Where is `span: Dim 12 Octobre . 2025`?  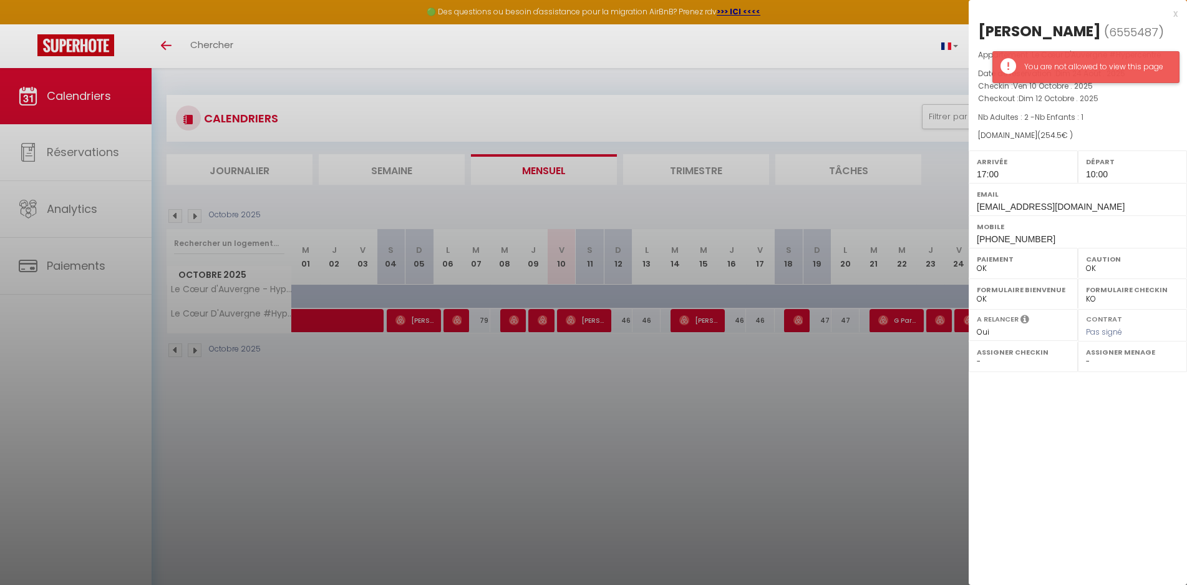 span: Dim 12 Octobre . 2025 is located at coordinates (1059, 98).